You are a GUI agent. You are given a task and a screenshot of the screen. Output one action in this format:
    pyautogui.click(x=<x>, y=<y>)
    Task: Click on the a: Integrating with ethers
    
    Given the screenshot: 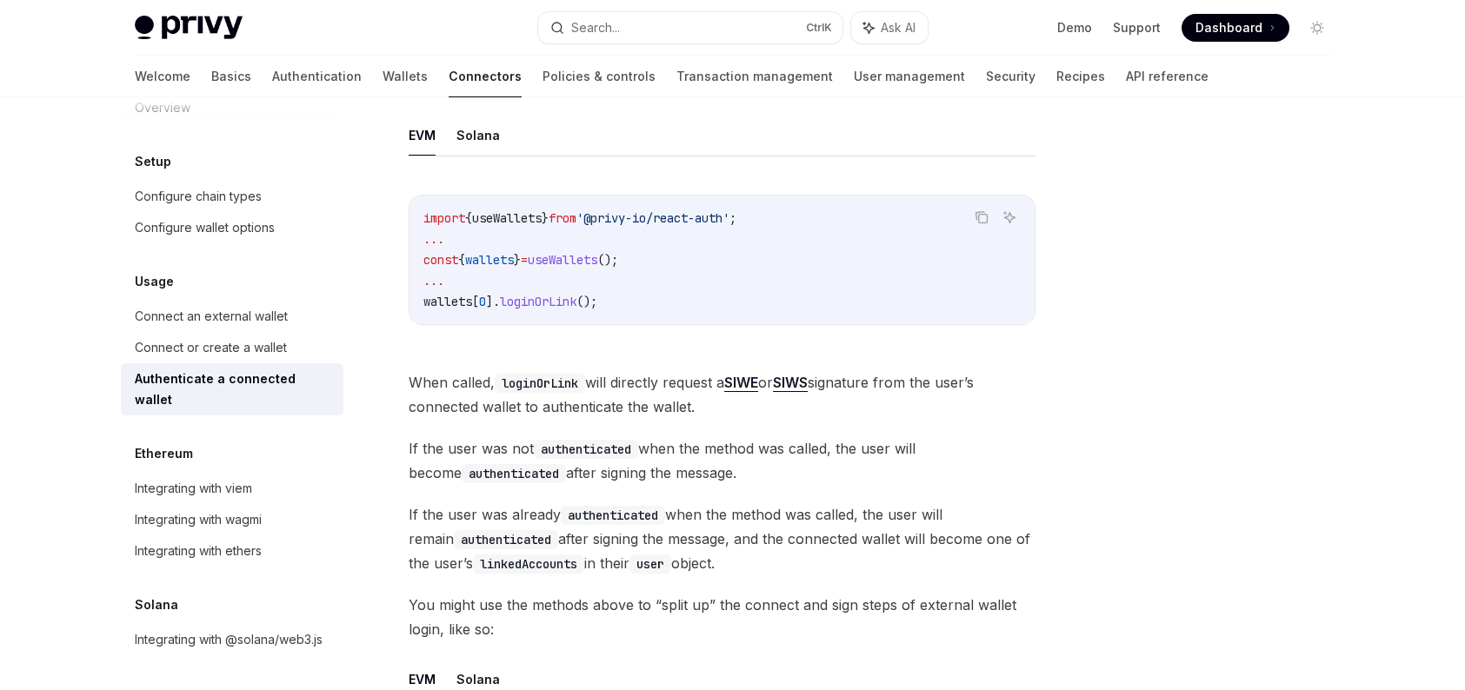 What is the action you would take?
    pyautogui.click(x=232, y=551)
    